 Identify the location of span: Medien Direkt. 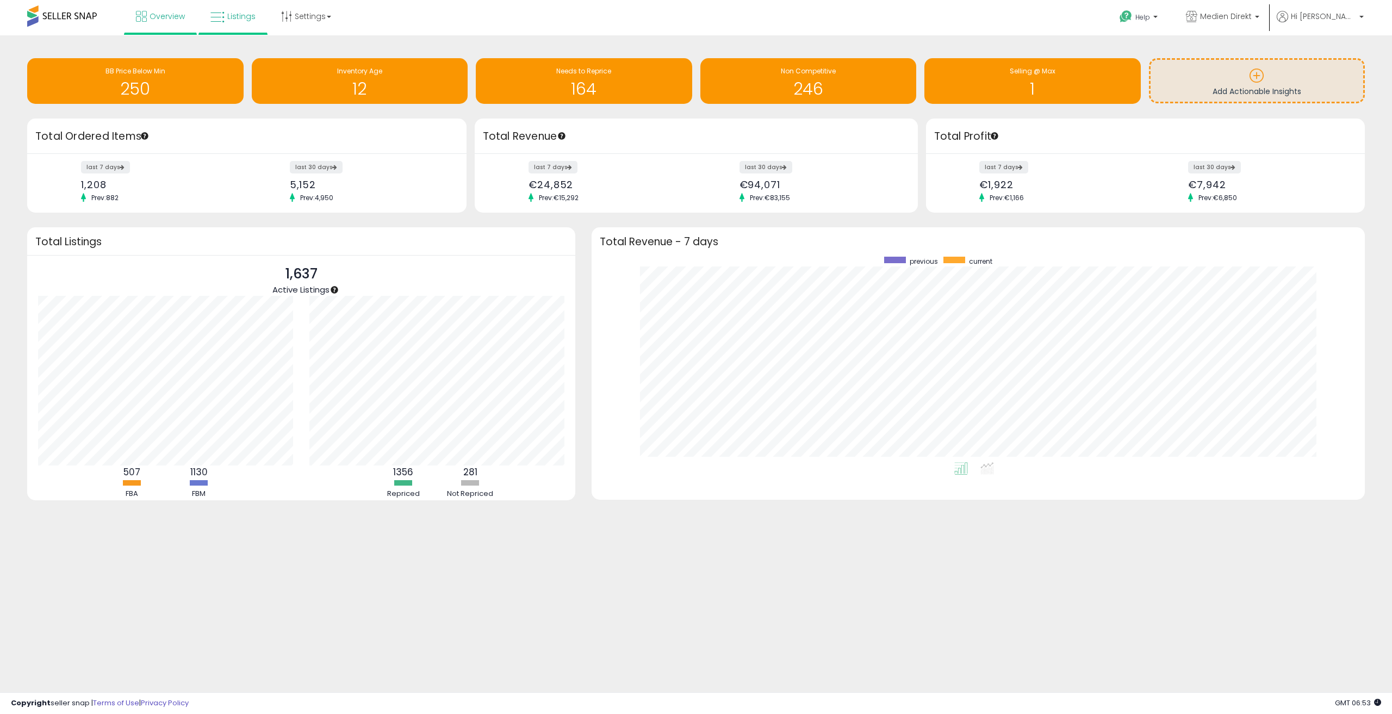
(1225, 16).